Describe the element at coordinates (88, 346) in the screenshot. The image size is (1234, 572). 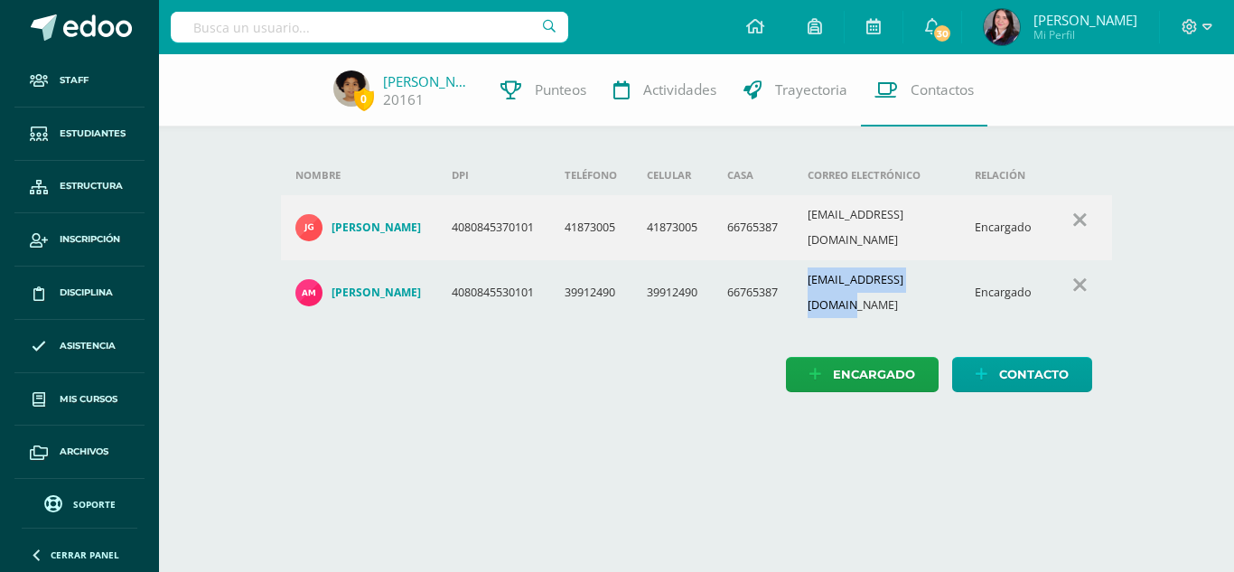
I see `span: Asistencia` at that location.